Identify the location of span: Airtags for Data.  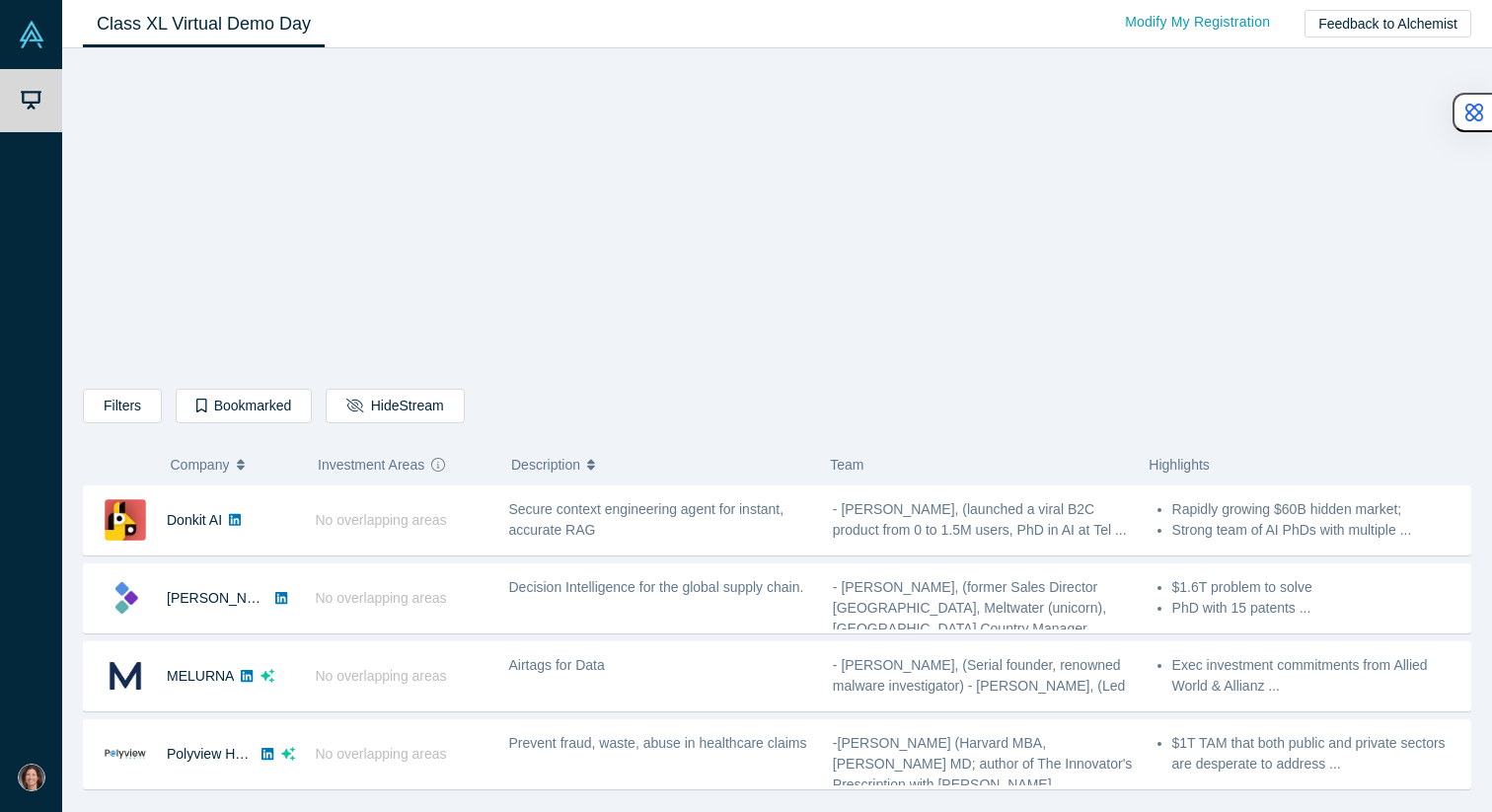
(557, 664).